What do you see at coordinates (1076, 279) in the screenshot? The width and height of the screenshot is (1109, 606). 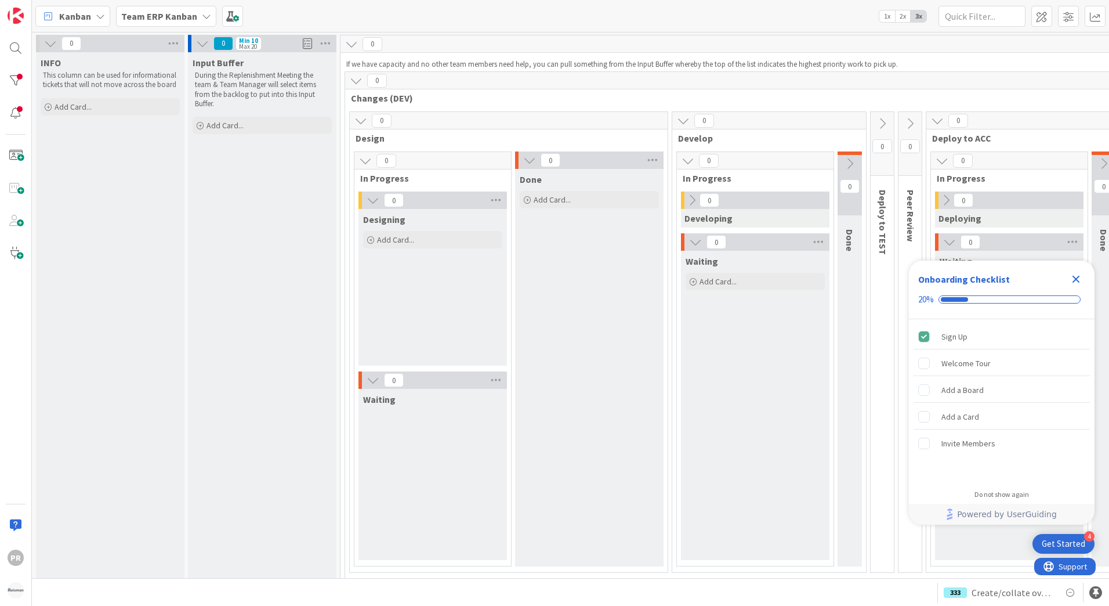 I see `div: Close Checklist` at bounding box center [1076, 279].